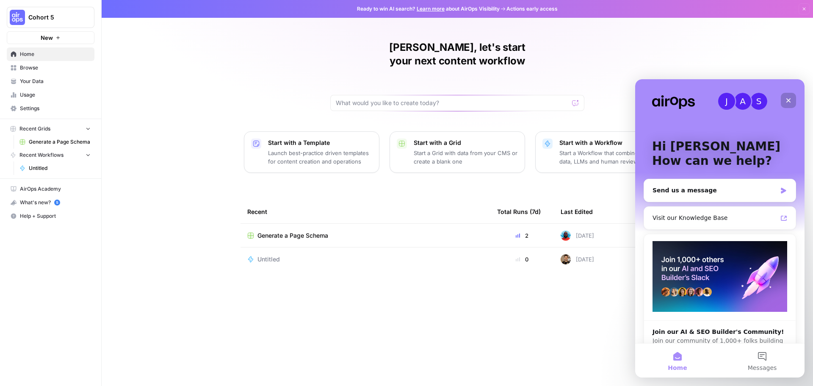 The width and height of the screenshot is (813, 386). I want to click on span: AirOps Academy, so click(55, 189).